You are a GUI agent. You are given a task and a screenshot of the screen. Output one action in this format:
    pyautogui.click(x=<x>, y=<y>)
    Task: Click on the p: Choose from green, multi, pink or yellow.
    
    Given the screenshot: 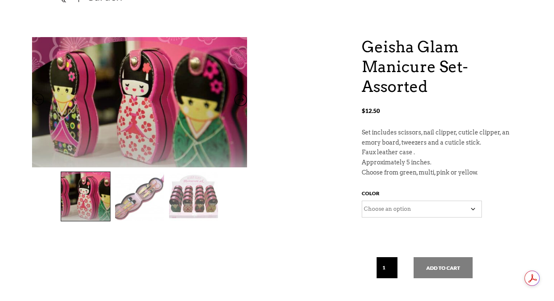 What is the action you would take?
    pyautogui.click(x=442, y=173)
    